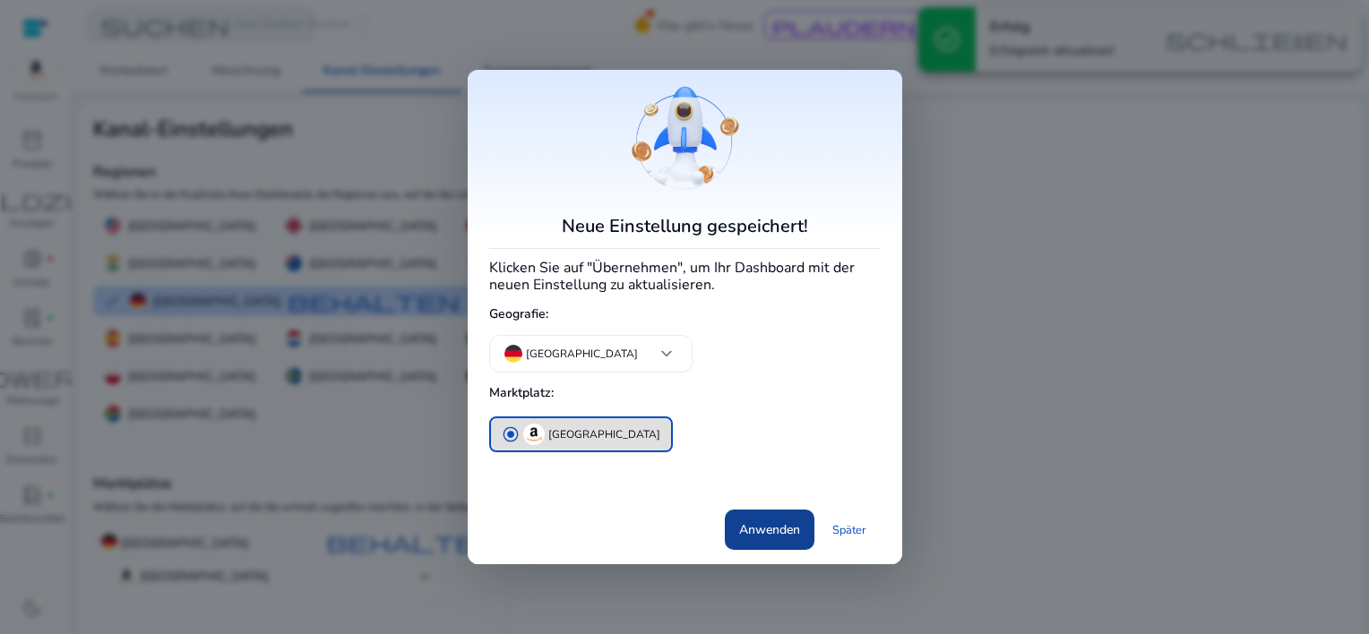 The width and height of the screenshot is (1369, 634). What do you see at coordinates (513, 354) in the screenshot?
I see `img: de.svg` at bounding box center [513, 354].